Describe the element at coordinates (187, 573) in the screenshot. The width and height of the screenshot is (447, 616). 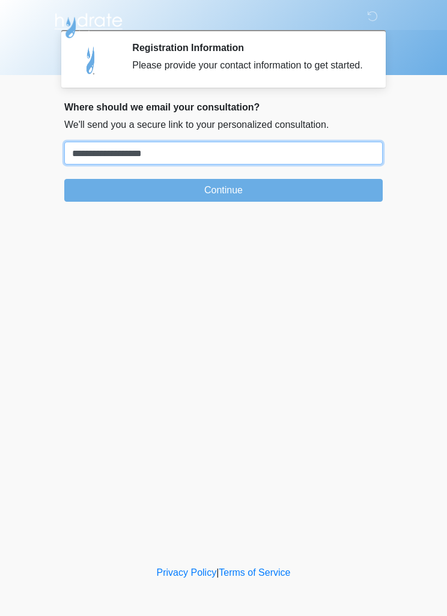
I see `a: Privacy Policy` at that location.